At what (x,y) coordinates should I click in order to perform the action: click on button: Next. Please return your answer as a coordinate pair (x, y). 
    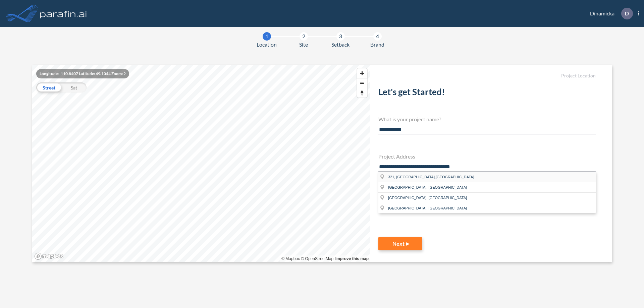
    Looking at the image, I should click on (400, 244).